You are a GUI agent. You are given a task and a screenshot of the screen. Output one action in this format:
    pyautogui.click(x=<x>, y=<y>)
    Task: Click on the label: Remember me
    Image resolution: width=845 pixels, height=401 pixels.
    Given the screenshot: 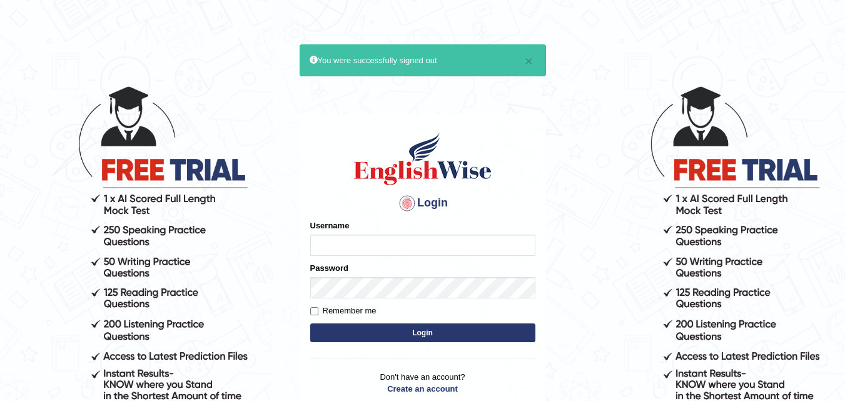 What is the action you would take?
    pyautogui.click(x=343, y=311)
    